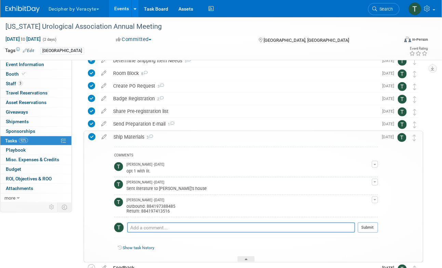  I want to click on span: Playbook, so click(16, 150).